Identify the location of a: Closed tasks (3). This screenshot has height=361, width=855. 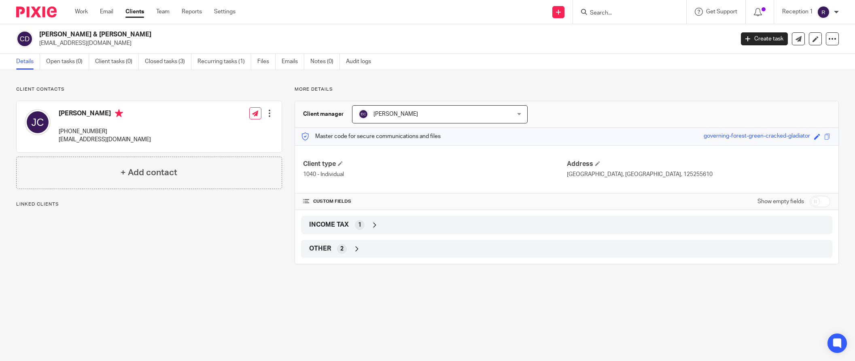
(168, 61).